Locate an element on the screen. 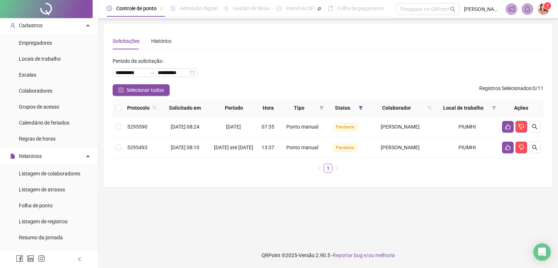  span: linkedin is located at coordinates (31, 259).